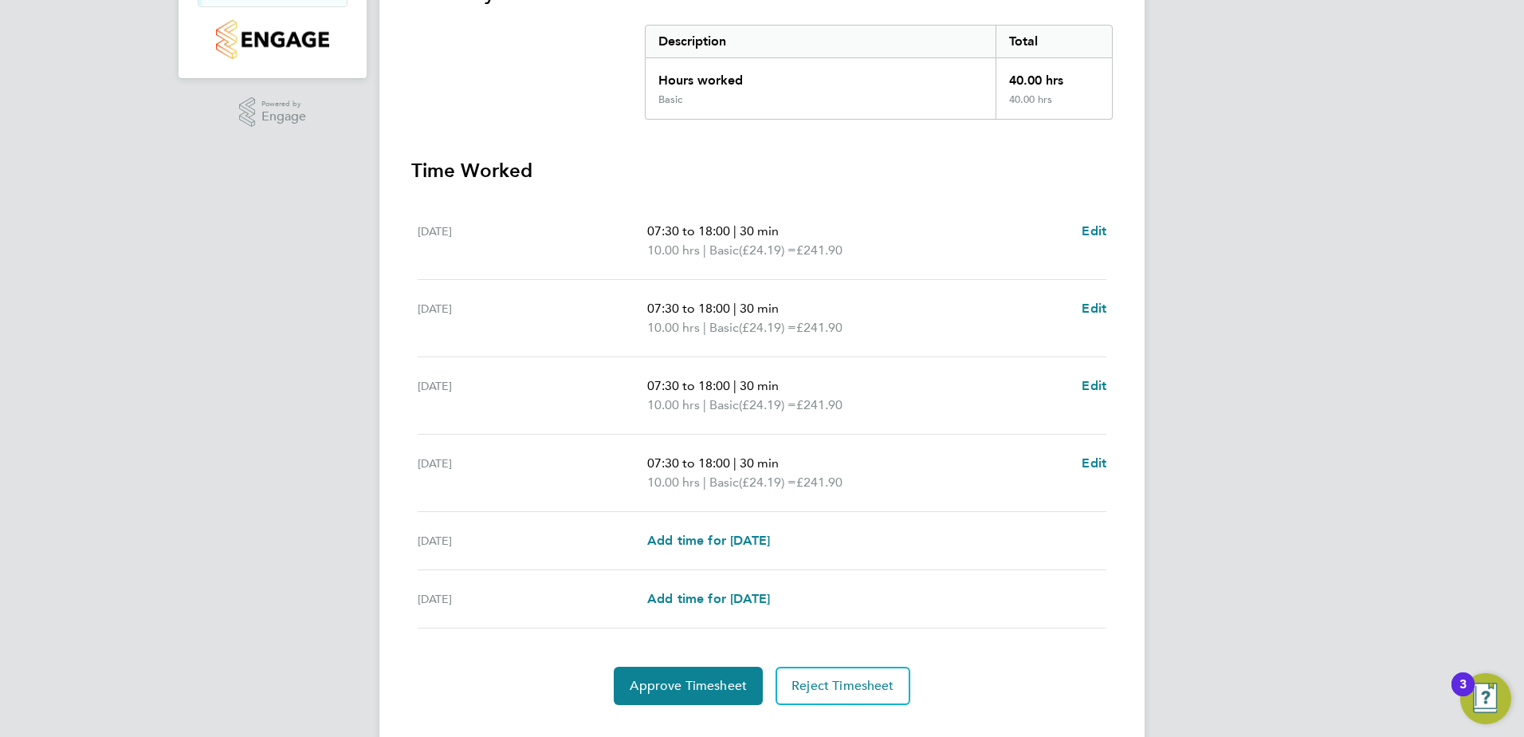 The image size is (1524, 737). I want to click on div: Description, so click(820, 41).